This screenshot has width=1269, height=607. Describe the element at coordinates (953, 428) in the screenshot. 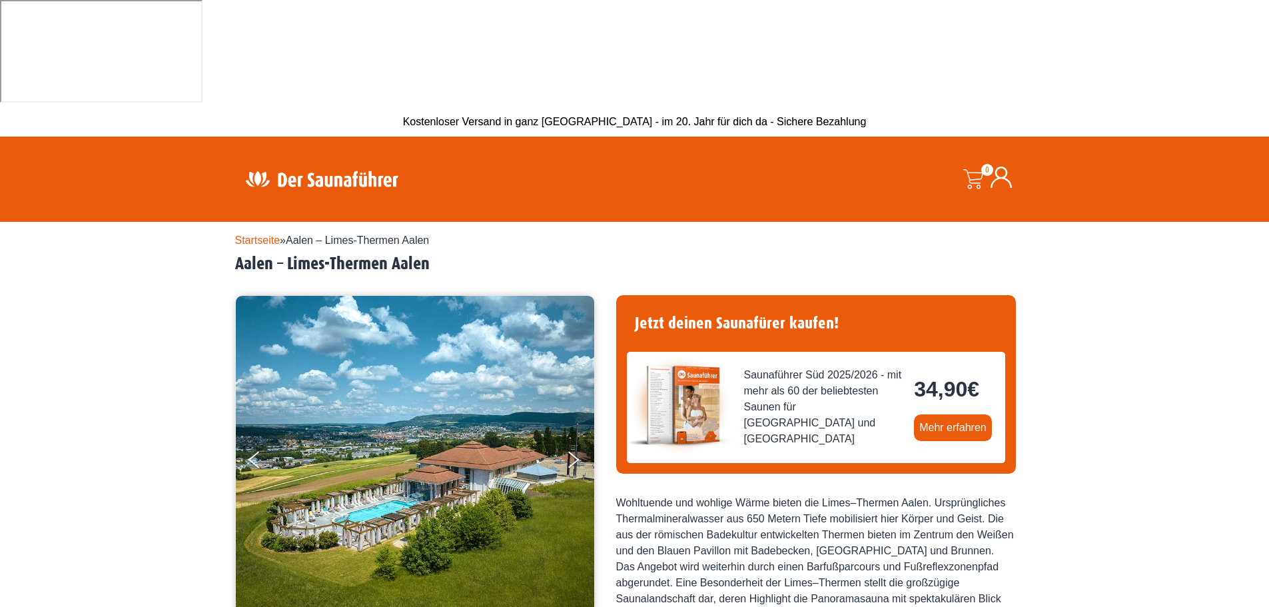

I see `a: Mehr erfahren` at that location.